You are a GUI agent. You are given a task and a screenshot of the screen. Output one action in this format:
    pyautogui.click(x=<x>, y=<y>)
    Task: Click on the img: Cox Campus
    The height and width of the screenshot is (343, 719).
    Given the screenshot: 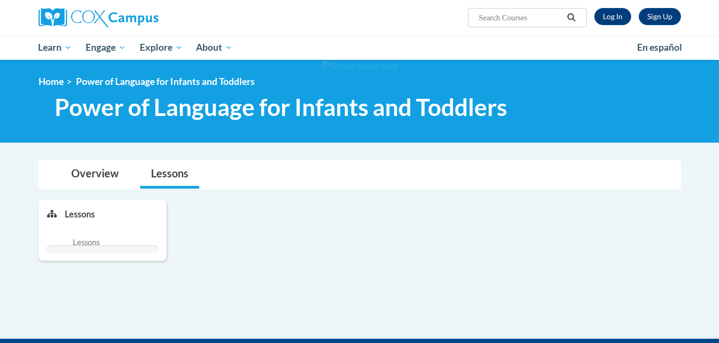 What is the action you would take?
    pyautogui.click(x=98, y=18)
    